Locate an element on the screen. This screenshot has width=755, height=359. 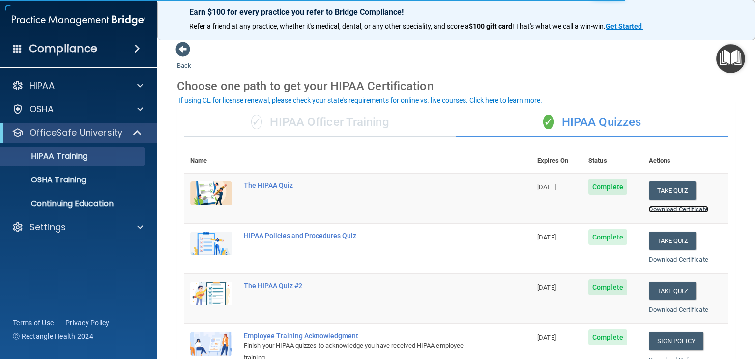
a: Terms of Use is located at coordinates (33, 323).